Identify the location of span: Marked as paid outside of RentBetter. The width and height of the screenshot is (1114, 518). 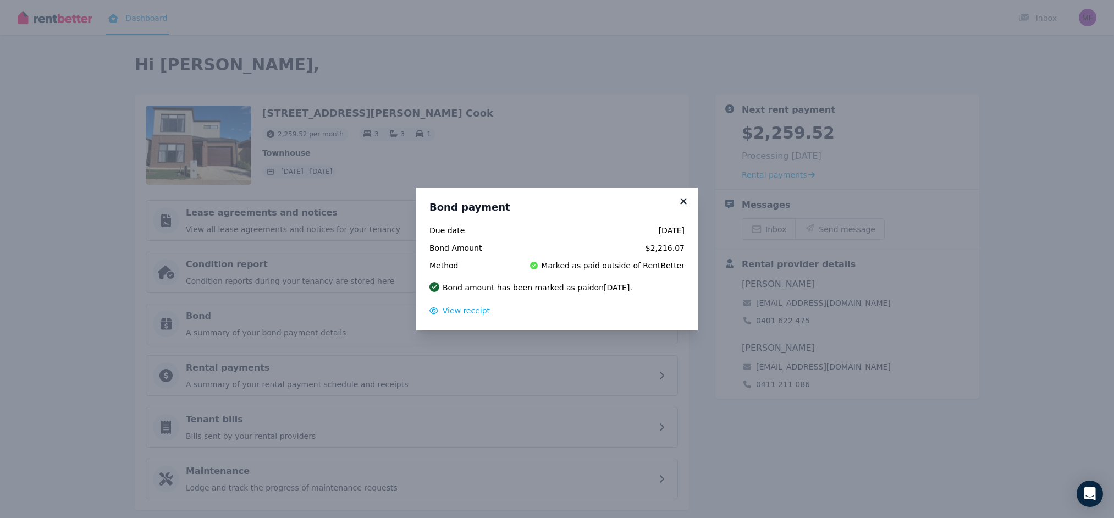
(613, 266).